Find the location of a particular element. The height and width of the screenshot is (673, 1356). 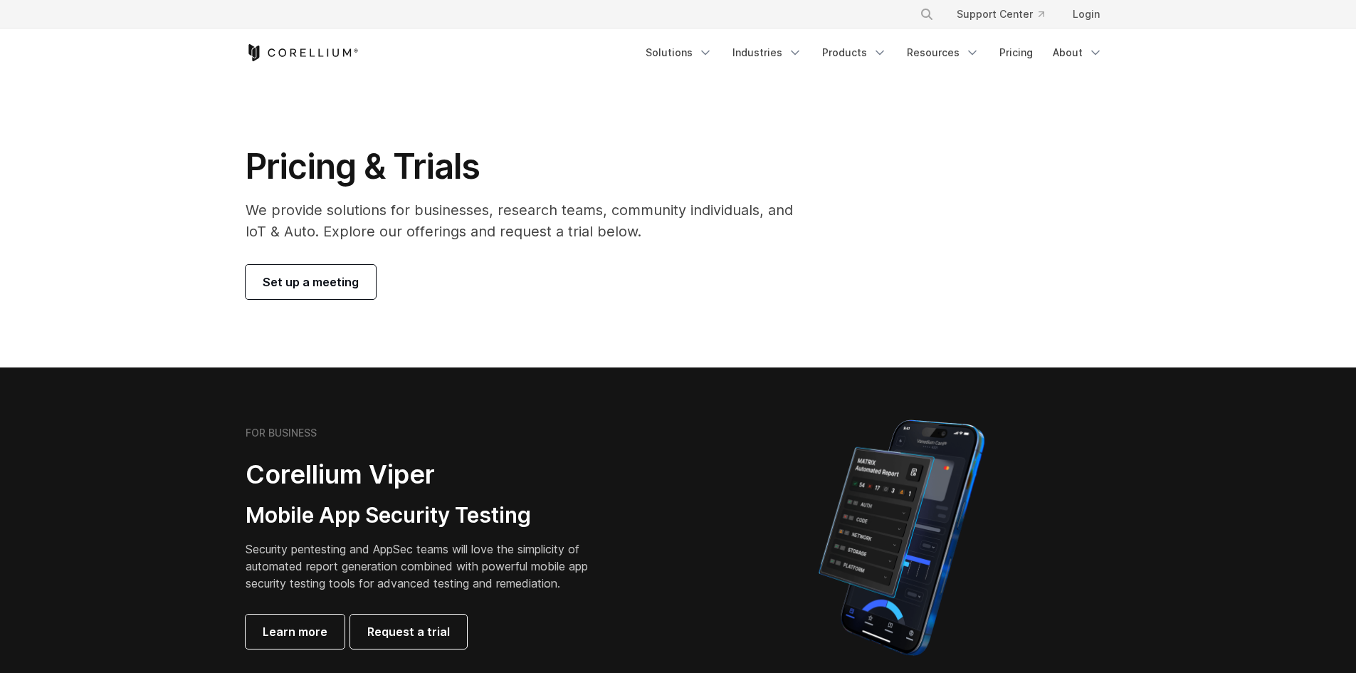

a: Request a trial is located at coordinates (409, 631).